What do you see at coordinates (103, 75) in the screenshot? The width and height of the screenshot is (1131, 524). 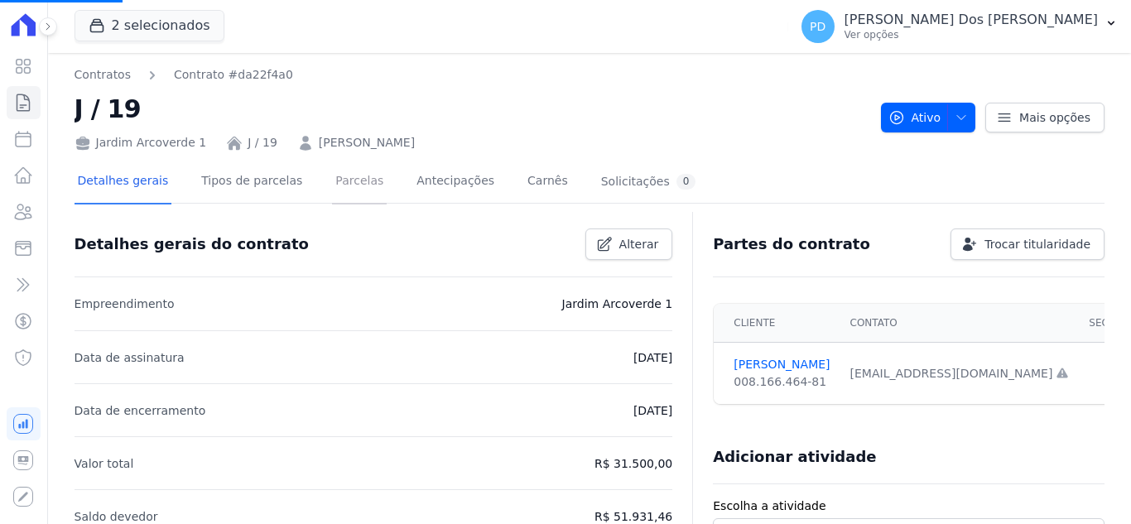 I see `a: Contratos` at bounding box center [103, 75].